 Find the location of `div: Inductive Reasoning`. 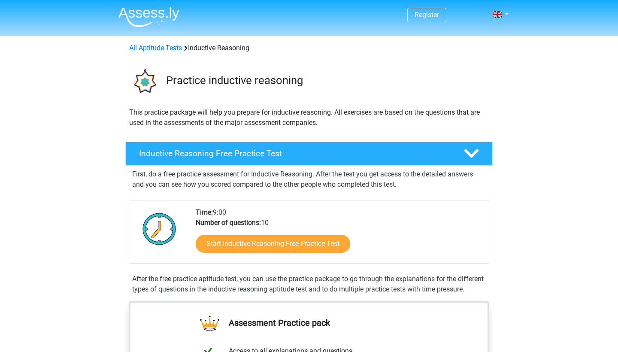

div: Inductive Reasoning is located at coordinates (309, 48).